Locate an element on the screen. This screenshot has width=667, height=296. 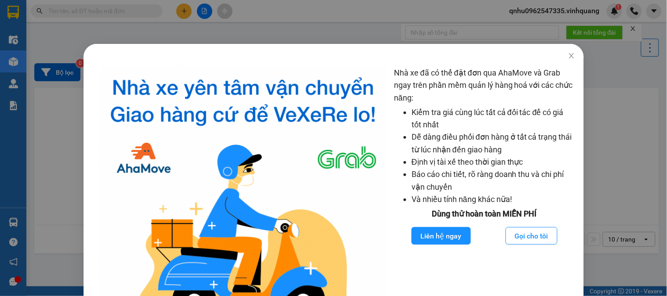
div: Dùng thử hoàn toàn MIỄN PHÍ is located at coordinates (485, 214).